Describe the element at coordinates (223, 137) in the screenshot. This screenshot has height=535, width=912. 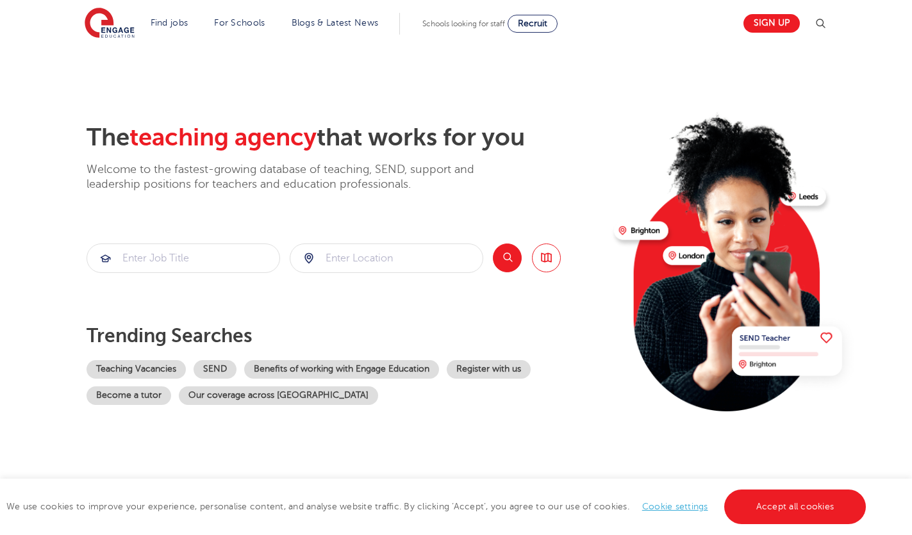
I see `span: teaching agency` at that location.